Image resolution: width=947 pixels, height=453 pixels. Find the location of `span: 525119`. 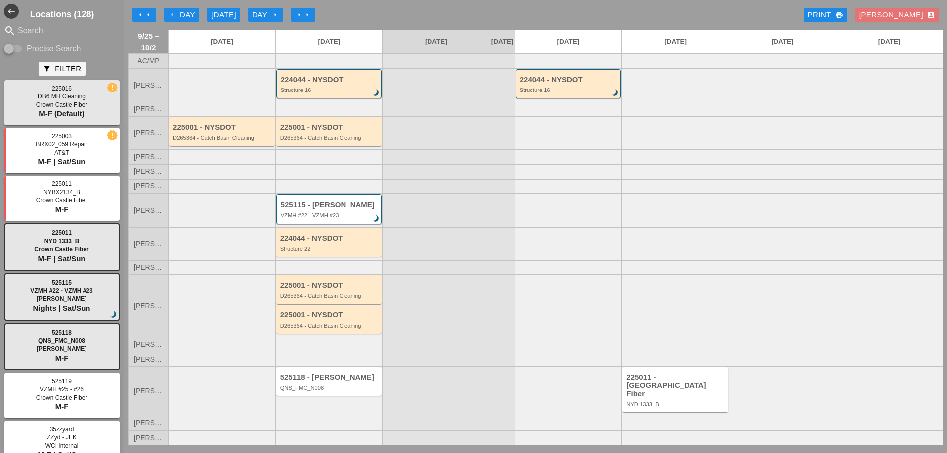

span: 525119 is located at coordinates (62, 381).